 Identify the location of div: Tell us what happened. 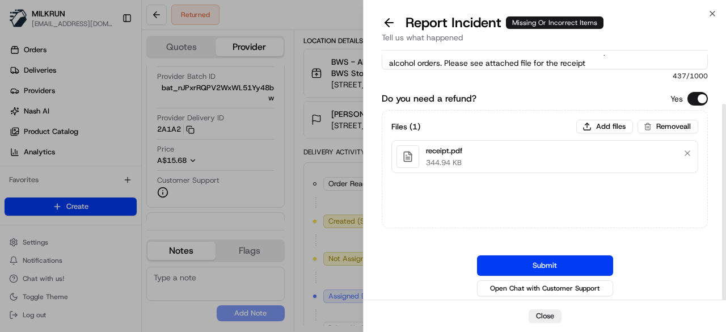
(545, 41).